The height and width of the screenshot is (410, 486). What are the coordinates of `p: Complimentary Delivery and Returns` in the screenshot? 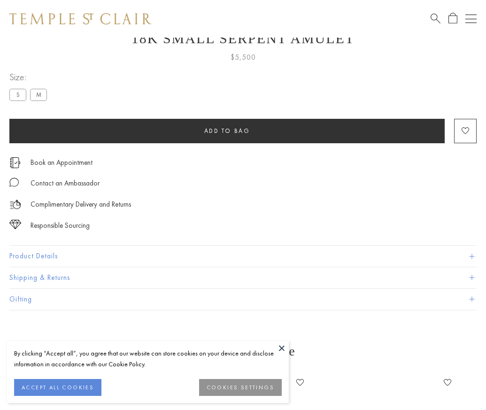 It's located at (81, 204).